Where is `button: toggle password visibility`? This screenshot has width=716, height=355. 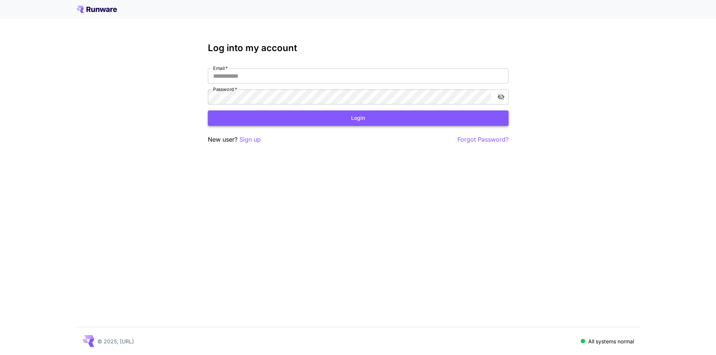 button: toggle password visibility is located at coordinates (501, 97).